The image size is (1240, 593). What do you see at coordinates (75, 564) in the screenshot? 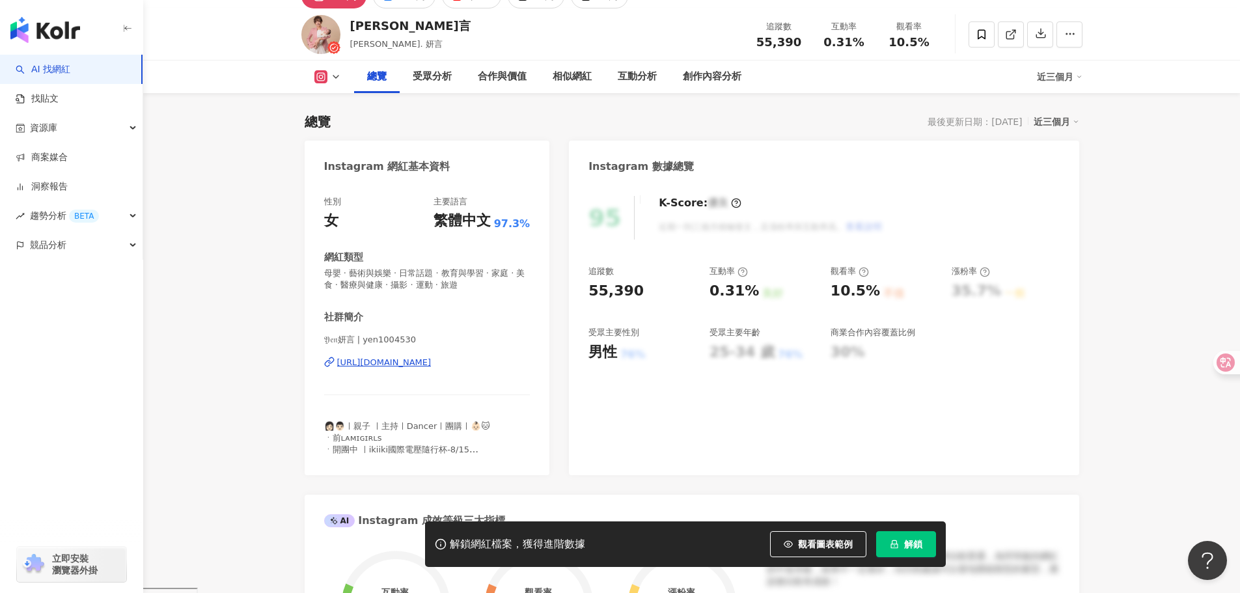
I see `span: 立即安裝 瀏覽器外掛` at bounding box center [75, 564].